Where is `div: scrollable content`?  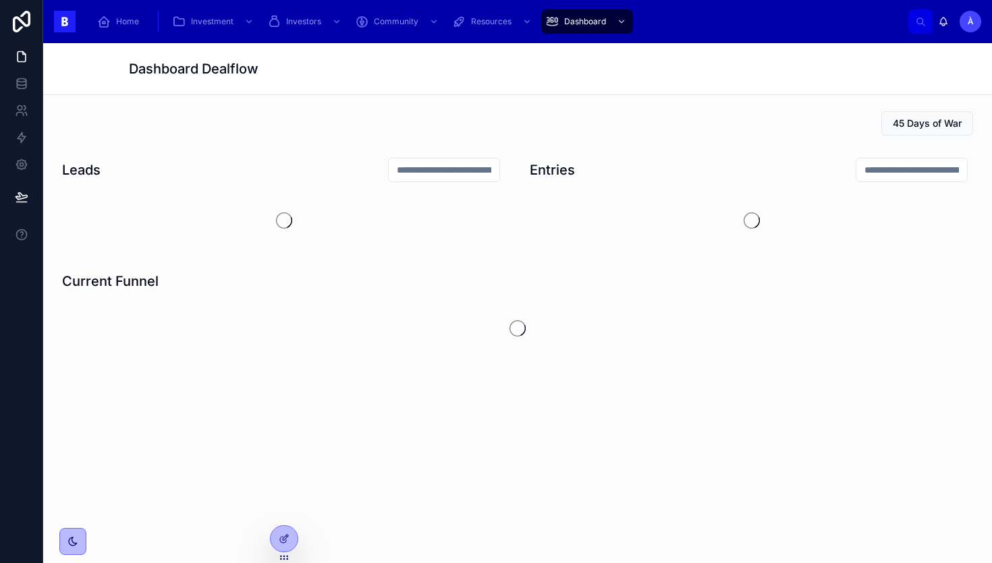
div: scrollable content is located at coordinates (497, 22).